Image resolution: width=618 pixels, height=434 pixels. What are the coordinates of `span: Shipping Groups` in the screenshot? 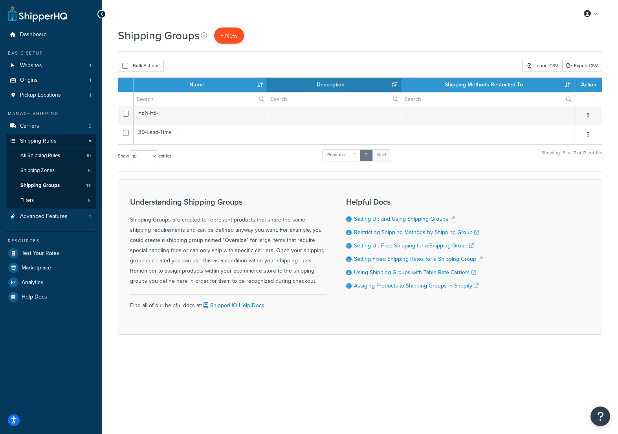 It's located at (40, 185).